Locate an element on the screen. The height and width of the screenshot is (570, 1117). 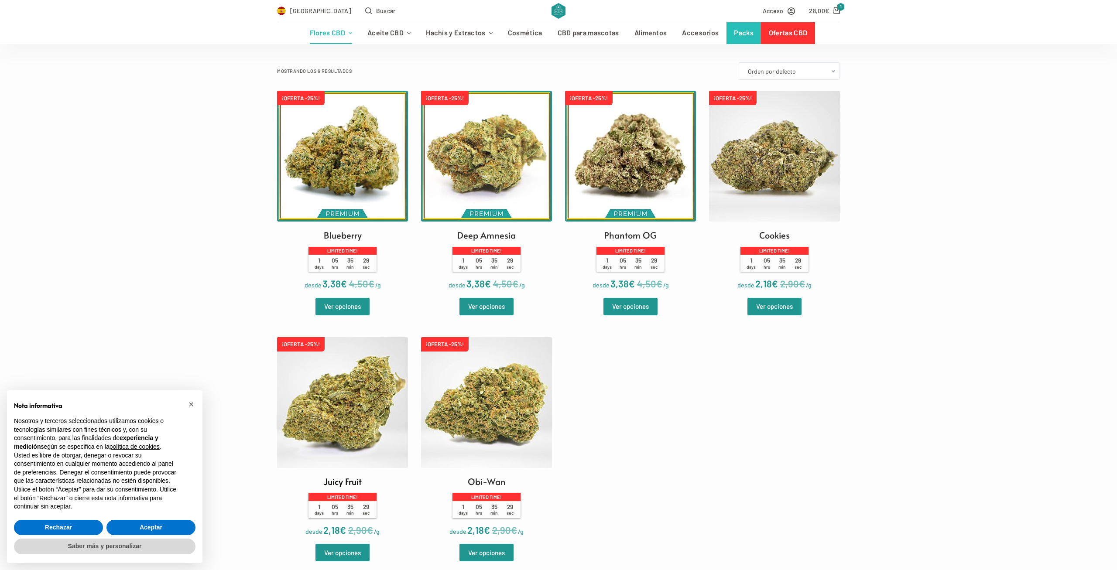
p: Usted es libre de otorgar, denegar o revocar su consentimiento en cualquier momento accediendo al... is located at coordinates (98, 469).